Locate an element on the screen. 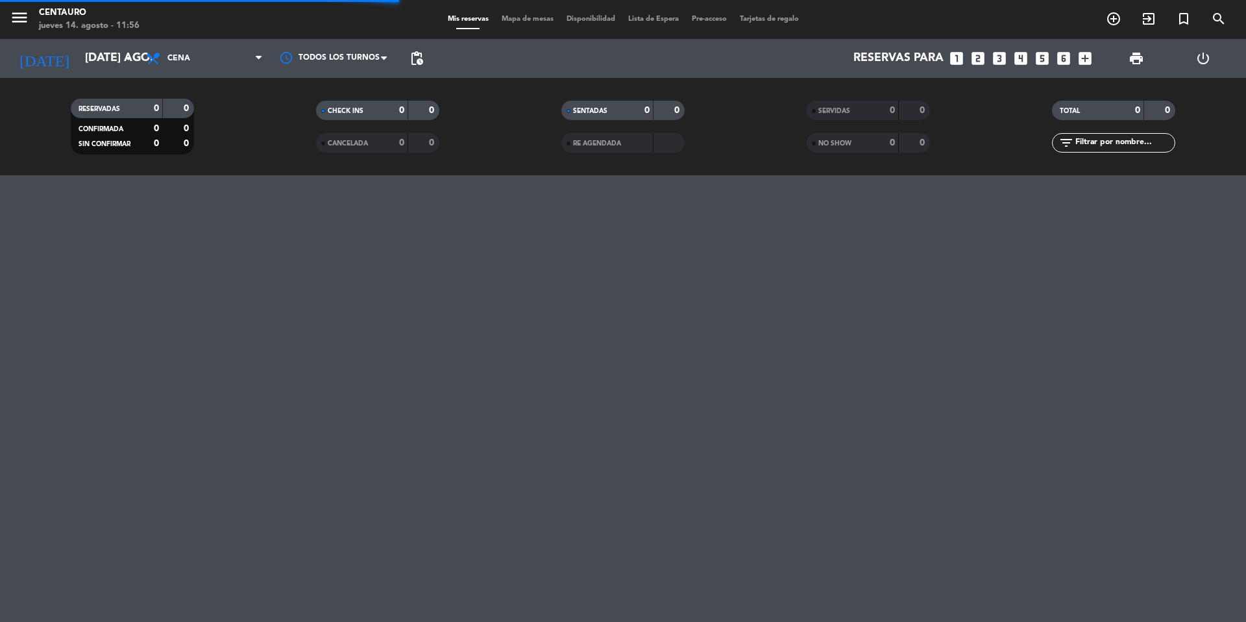 Image resolution: width=1246 pixels, height=622 pixels. span: print is located at coordinates (1136, 58).